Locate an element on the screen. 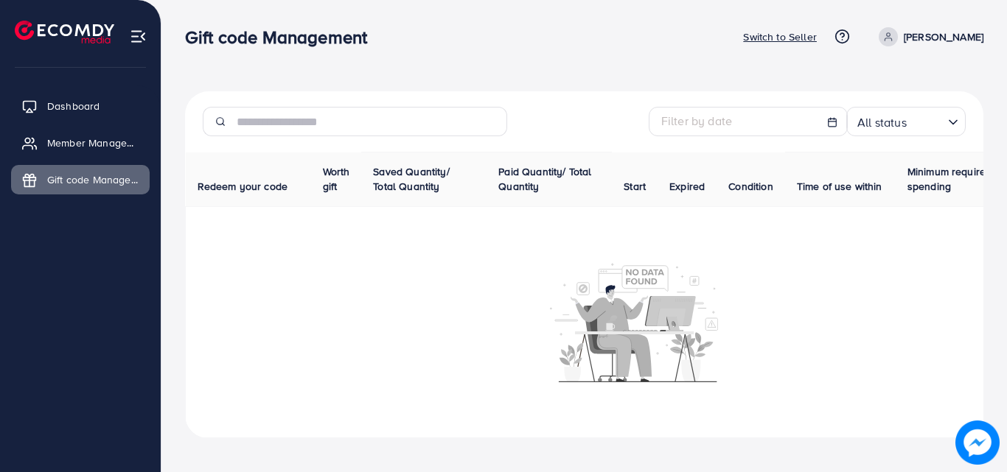 The image size is (1007, 472). span: Dashboard is located at coordinates (73, 106).